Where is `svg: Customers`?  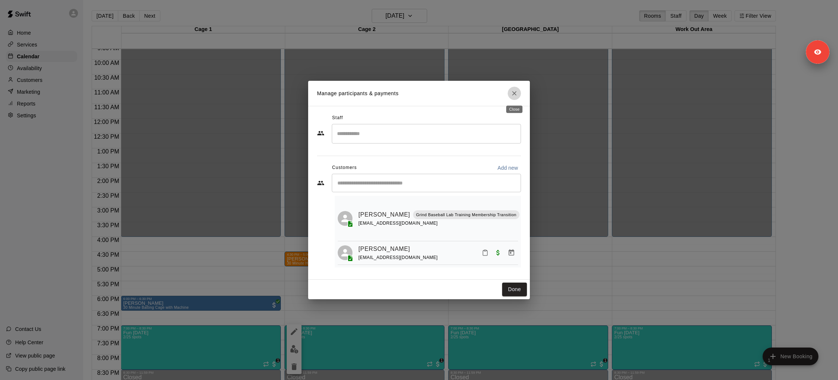
svg: Customers is located at coordinates (321, 183).